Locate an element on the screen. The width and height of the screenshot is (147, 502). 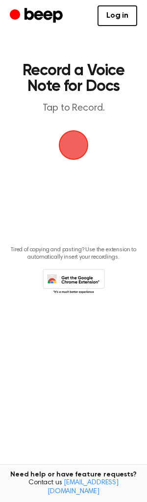
h1: Record a Voice Note for Docs is located at coordinates (74, 79).